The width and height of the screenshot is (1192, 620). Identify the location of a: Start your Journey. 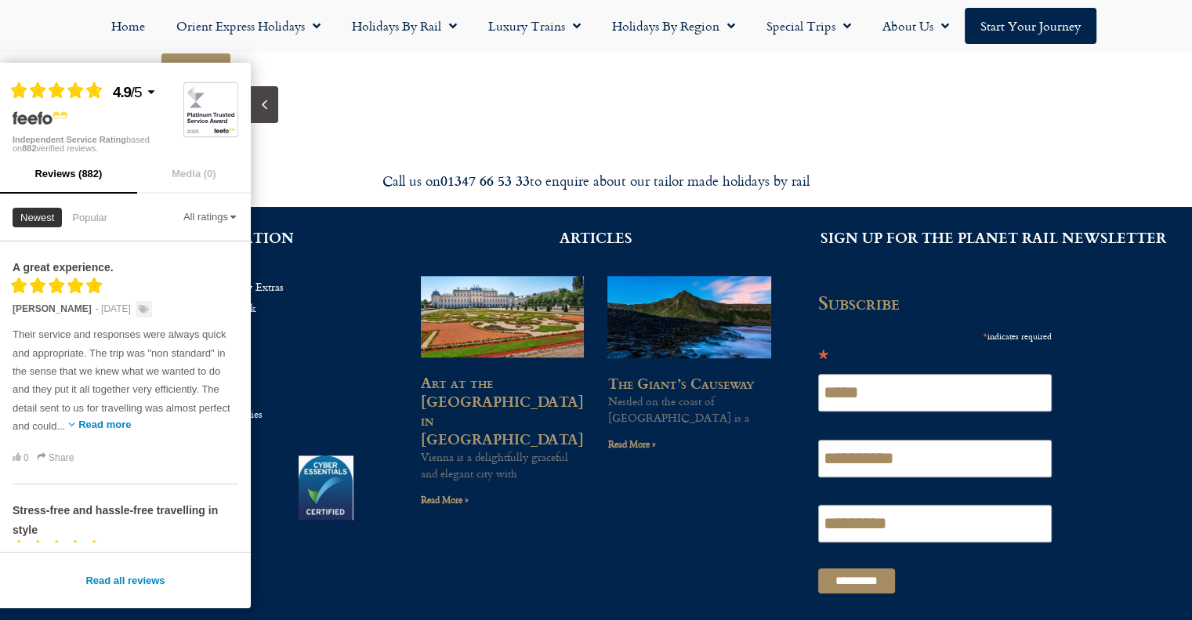
(1031, 26).